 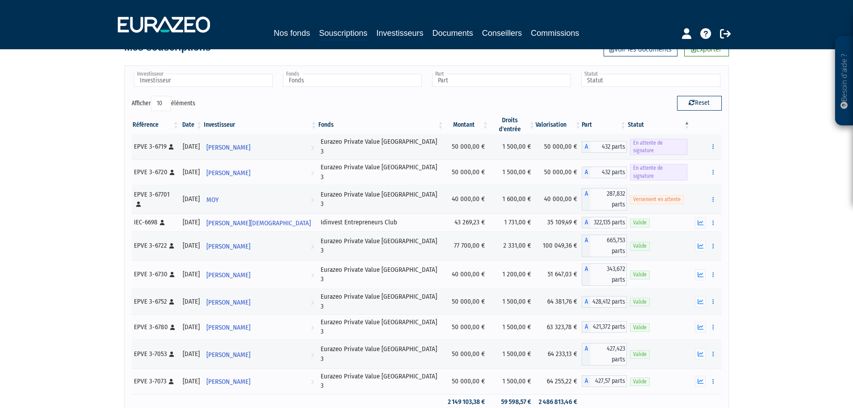 I want to click on td: 64 381,76 €, so click(x=558, y=301).